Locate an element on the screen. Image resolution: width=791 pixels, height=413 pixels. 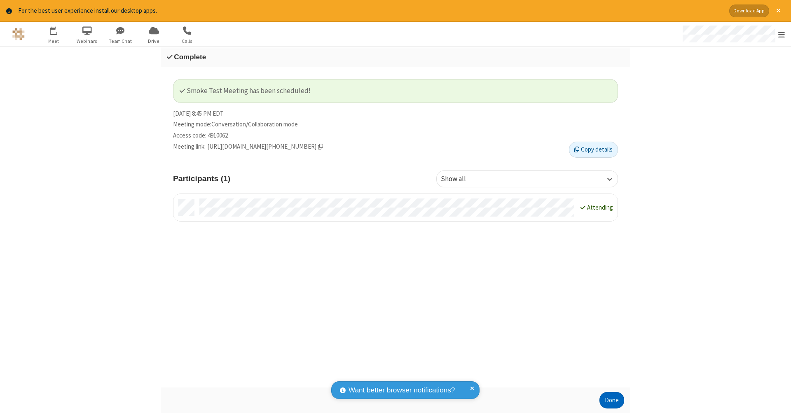
h4: Participants (1) is located at coordinates (302, 178).